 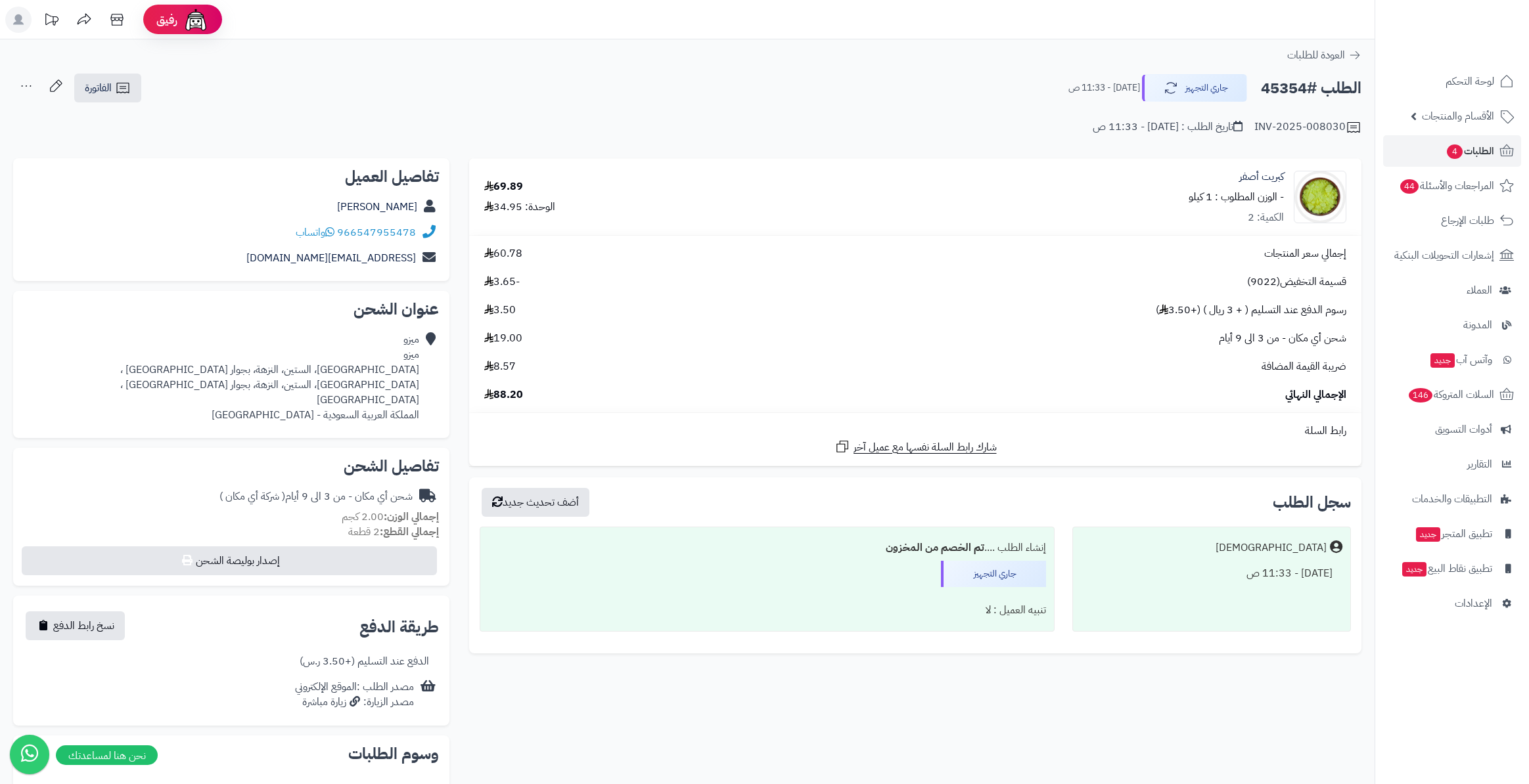 What do you see at coordinates (377, 232) in the screenshot?
I see `a: 966547955478` at bounding box center [377, 232].